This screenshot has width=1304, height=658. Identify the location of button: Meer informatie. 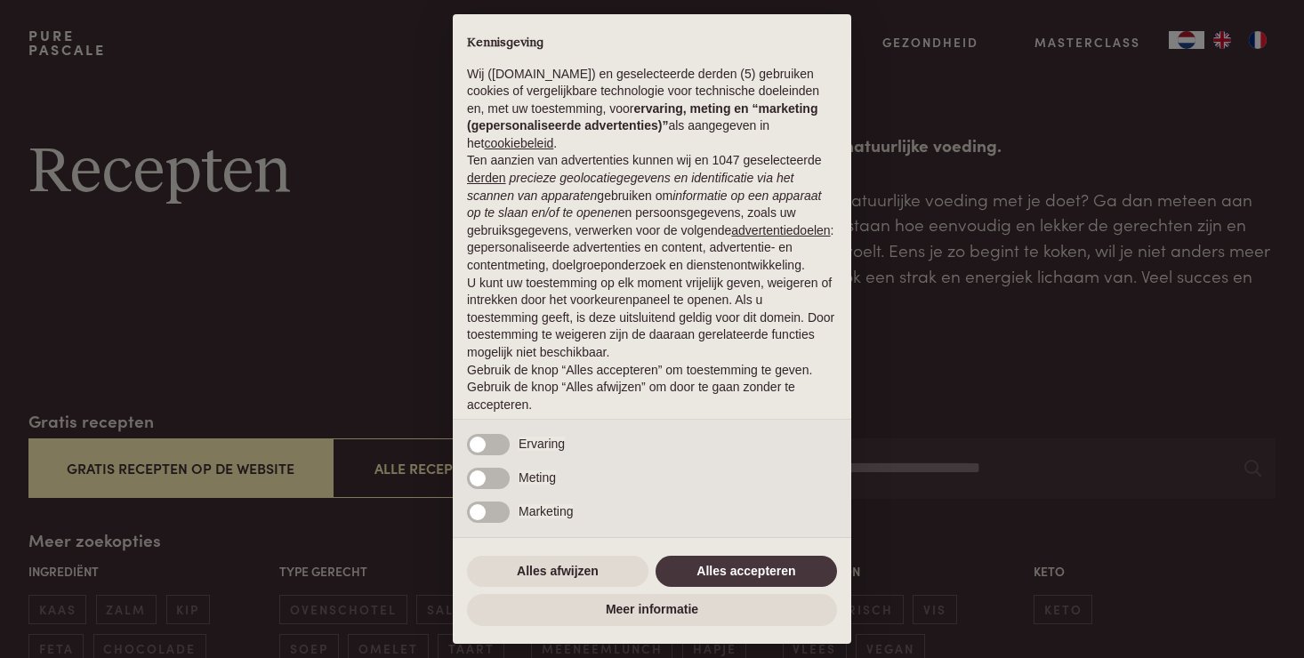
(652, 610).